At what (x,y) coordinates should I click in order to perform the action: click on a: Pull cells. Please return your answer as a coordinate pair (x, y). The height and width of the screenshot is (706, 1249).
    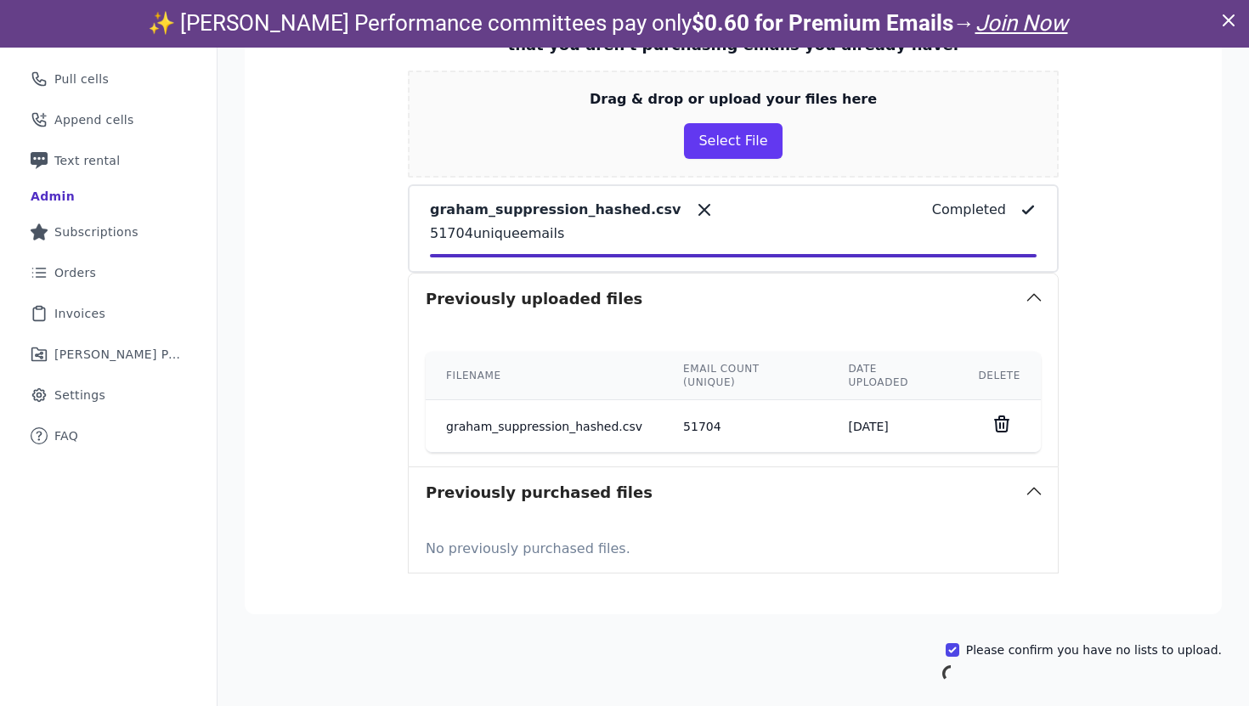
    Looking at the image, I should click on (108, 79).